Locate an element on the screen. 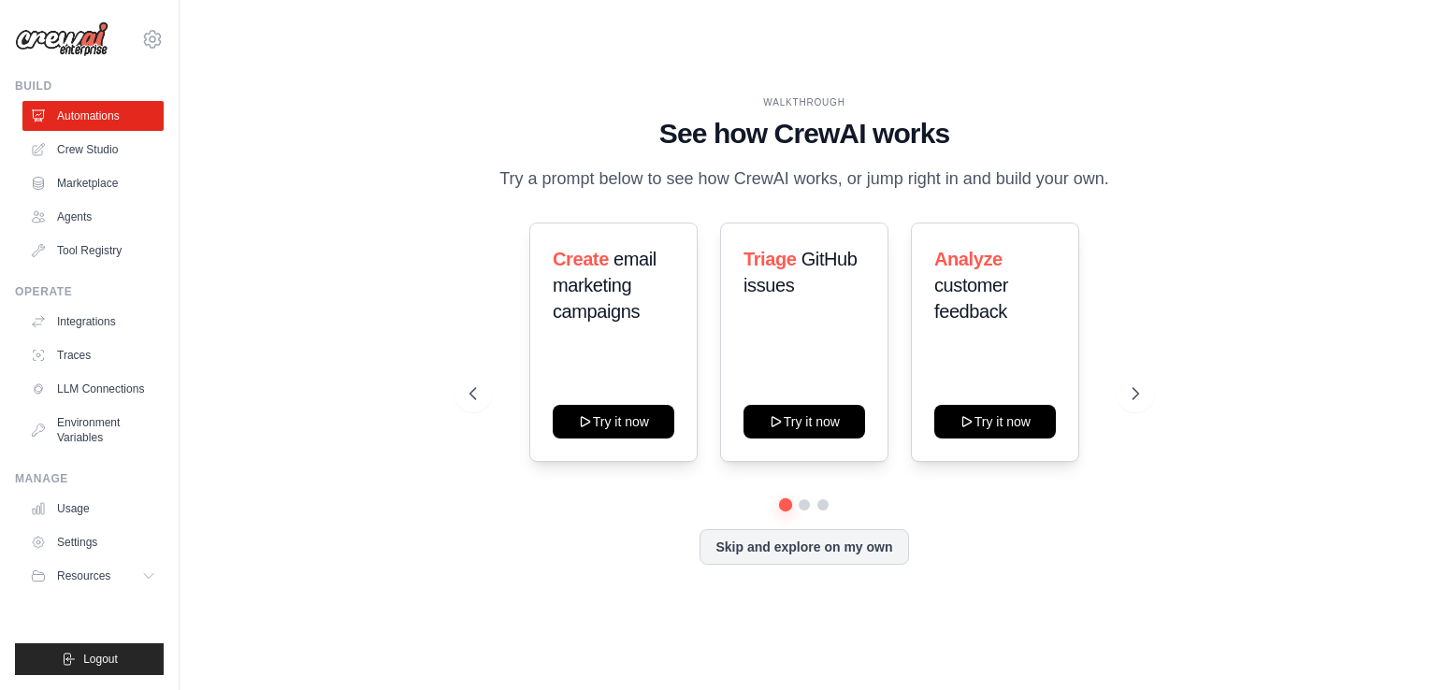 Image resolution: width=1429 pixels, height=690 pixels. div: Chat Widget is located at coordinates (1382, 645).